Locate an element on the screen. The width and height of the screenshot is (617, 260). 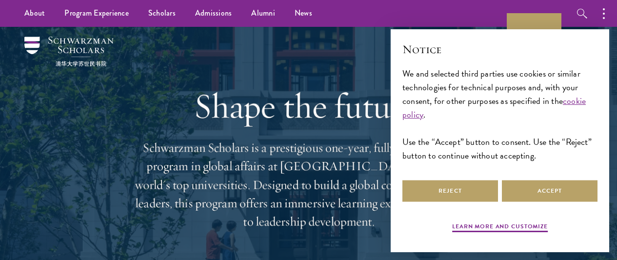
button: Accept is located at coordinates (550, 191).